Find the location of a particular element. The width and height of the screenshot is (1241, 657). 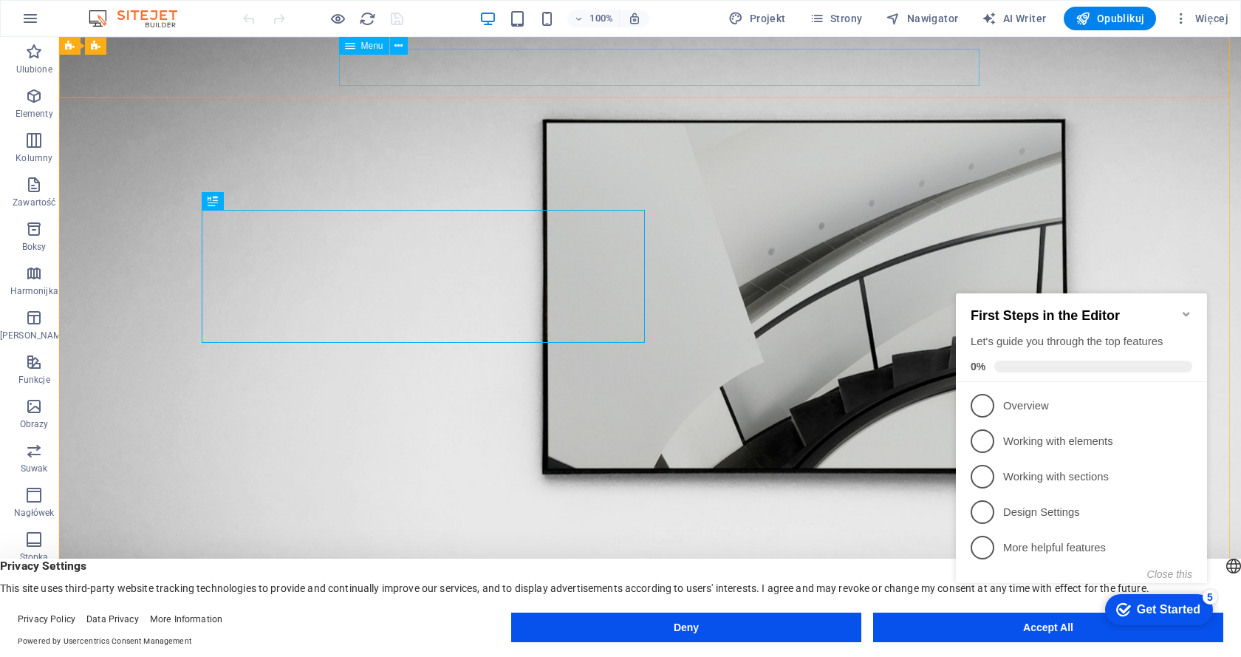

div: 5 is located at coordinates (260, 325).